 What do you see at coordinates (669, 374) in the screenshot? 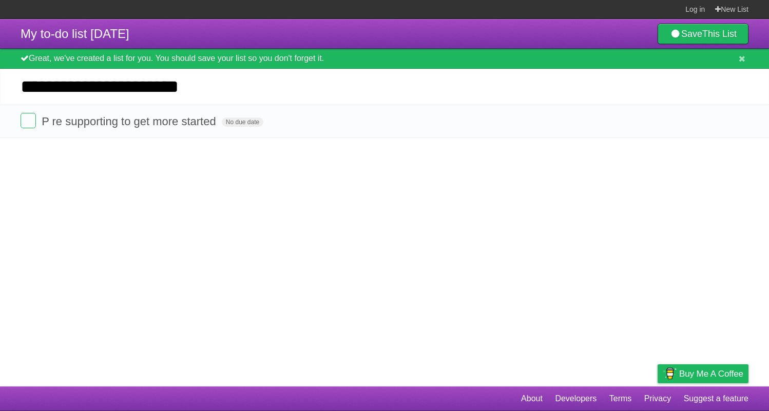
I see `img: Buy me a coffee` at bounding box center [669, 374].